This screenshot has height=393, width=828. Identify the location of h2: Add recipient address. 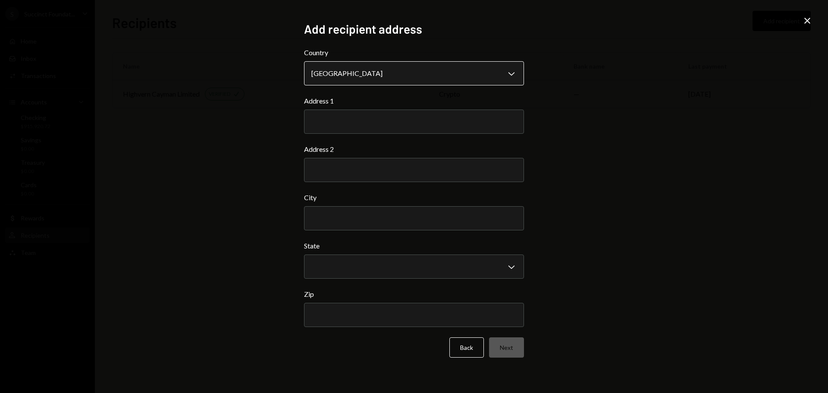
(414, 29).